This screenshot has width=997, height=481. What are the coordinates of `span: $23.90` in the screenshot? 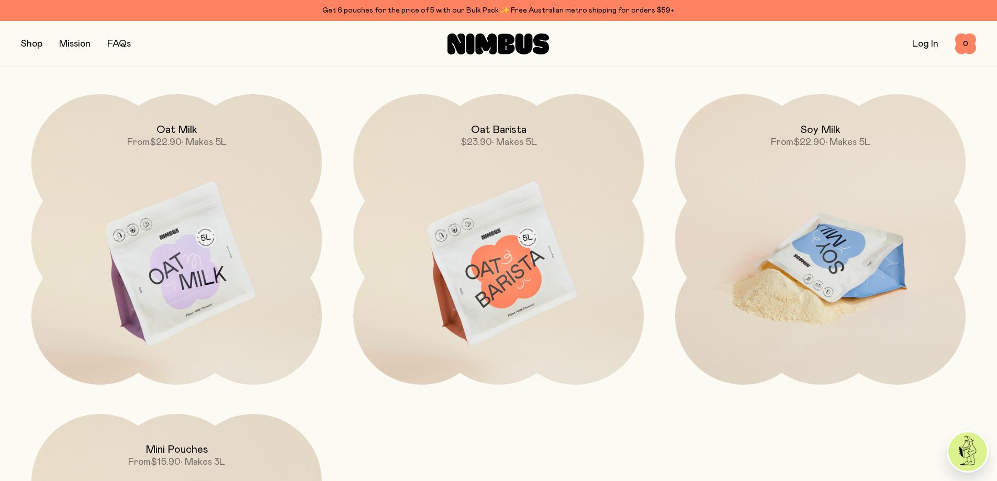 It's located at (476, 142).